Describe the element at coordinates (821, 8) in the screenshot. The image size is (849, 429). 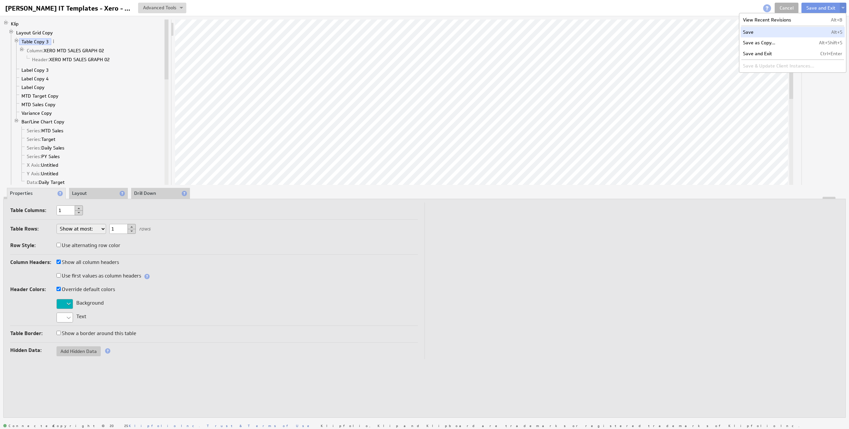
I see `button: Save and Exit` at that location.